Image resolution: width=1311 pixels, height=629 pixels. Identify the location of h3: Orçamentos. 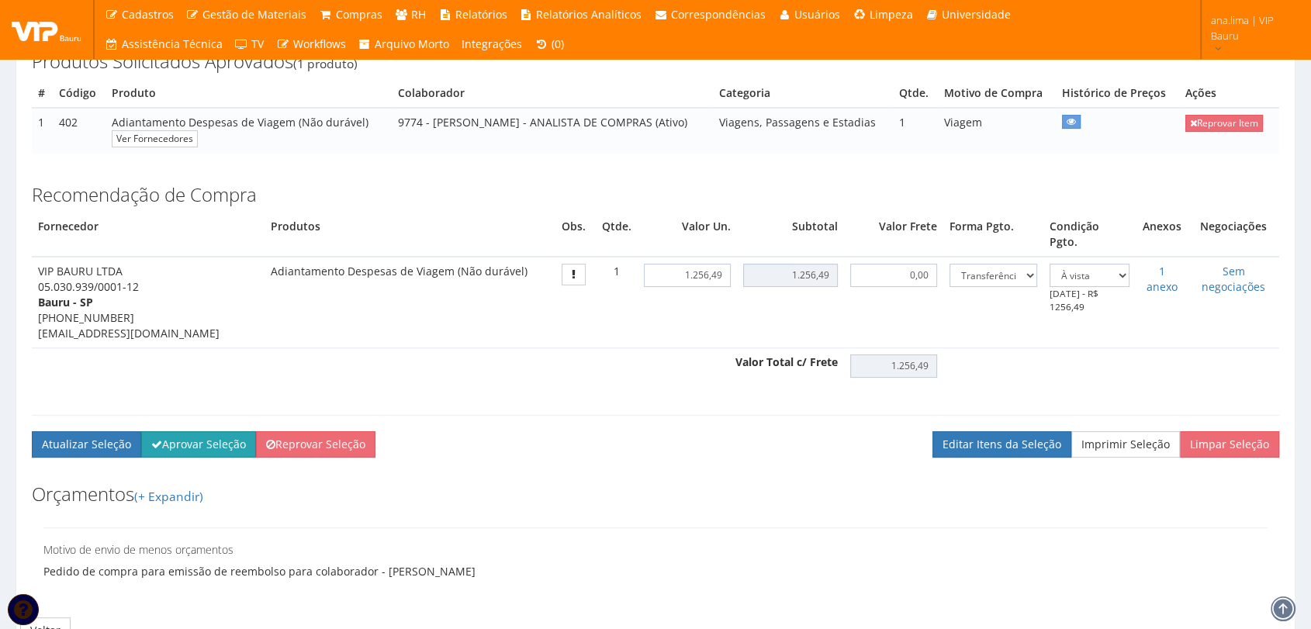
(655, 494).